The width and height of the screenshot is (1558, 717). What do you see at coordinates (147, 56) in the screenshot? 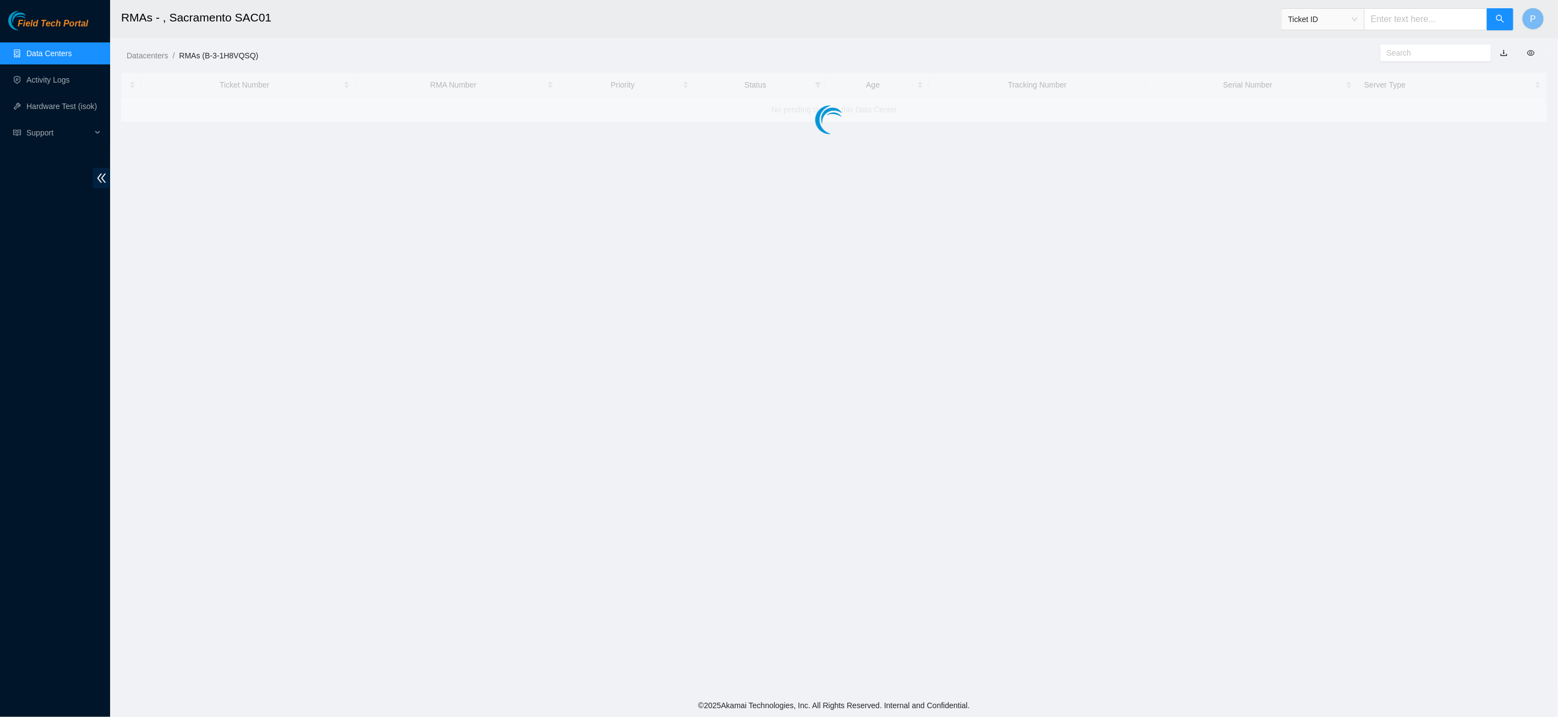
I see `a: Datacenters` at bounding box center [147, 56].